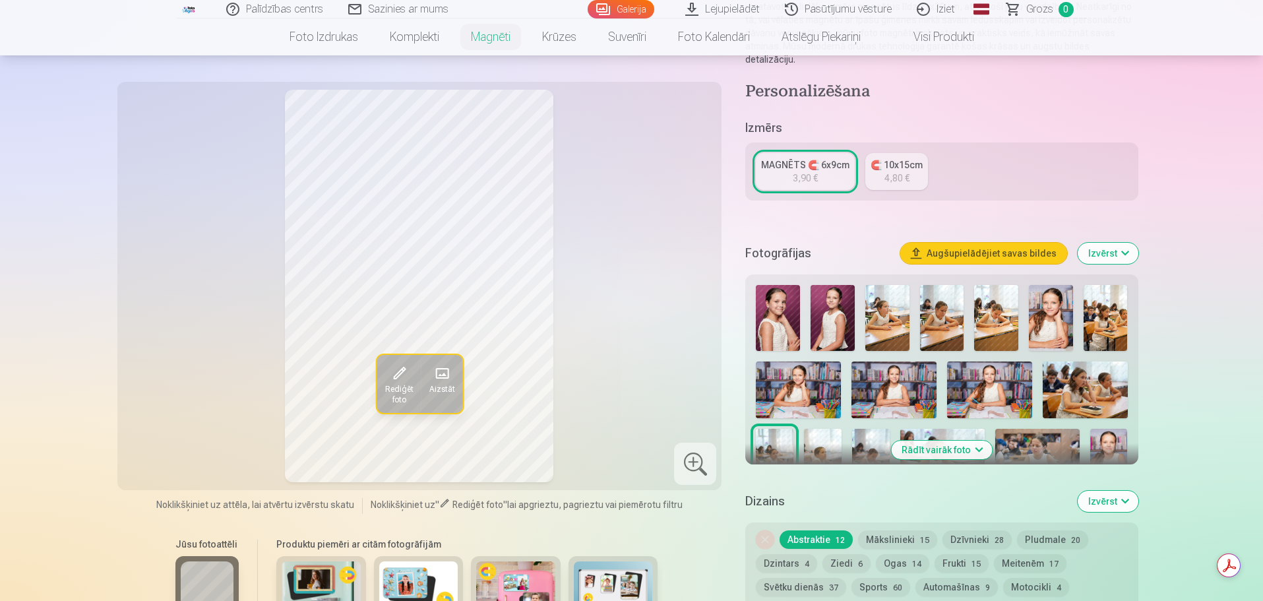  I want to click on div: 3,90 €, so click(805, 178).